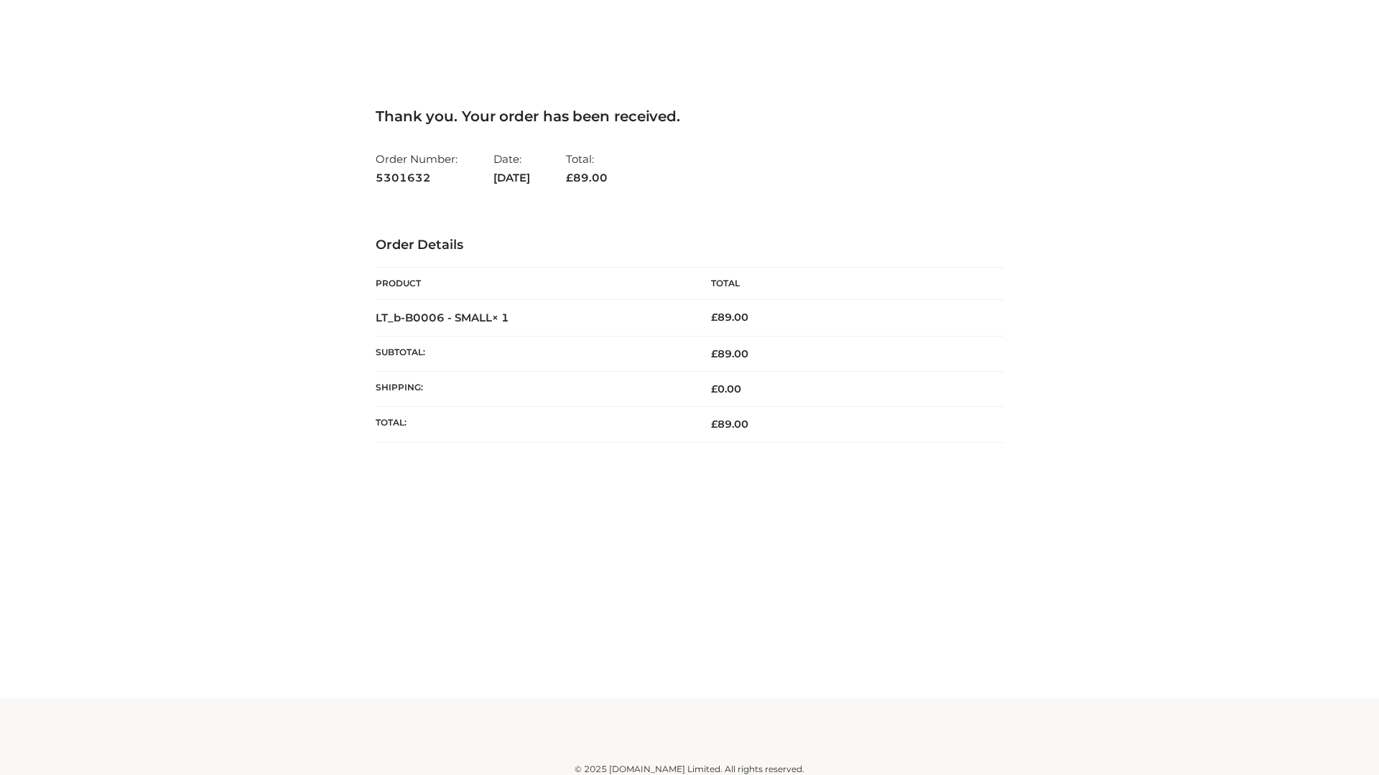 This screenshot has height=775, width=1379. Describe the element at coordinates (500, 317) in the screenshot. I see `strong: × 1` at that location.